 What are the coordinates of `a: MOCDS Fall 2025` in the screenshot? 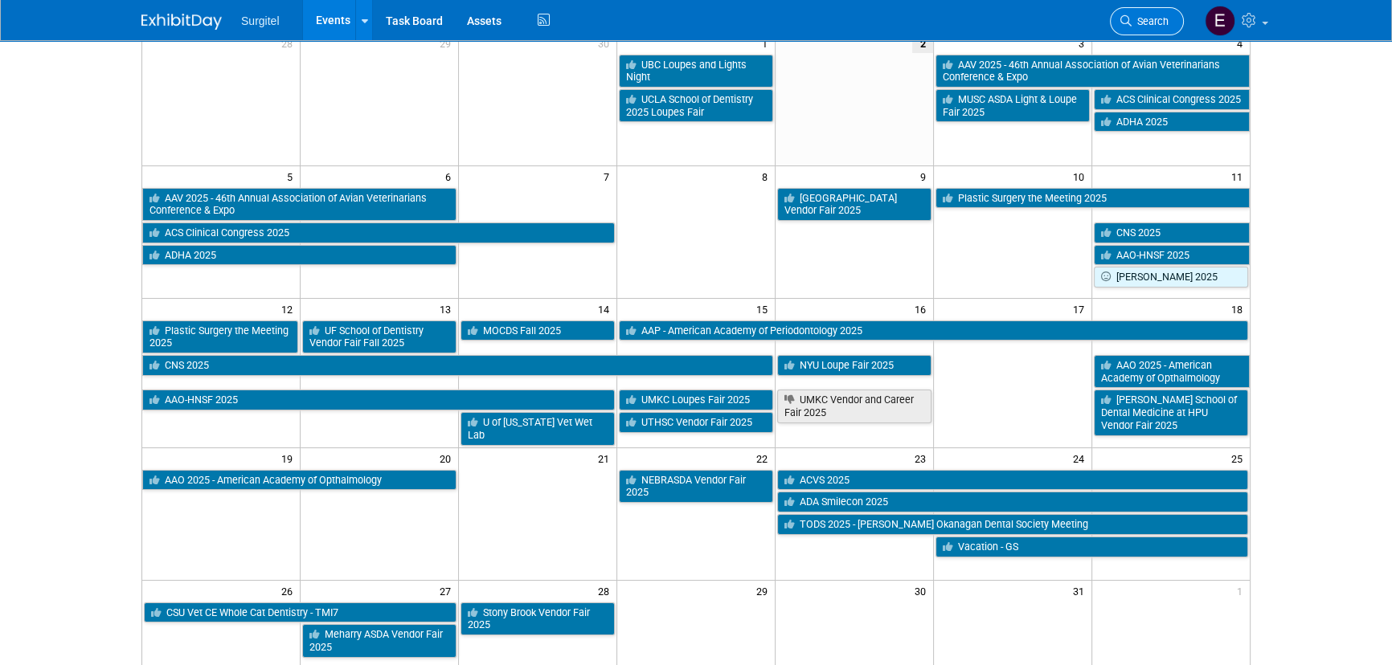 It's located at (538, 331).